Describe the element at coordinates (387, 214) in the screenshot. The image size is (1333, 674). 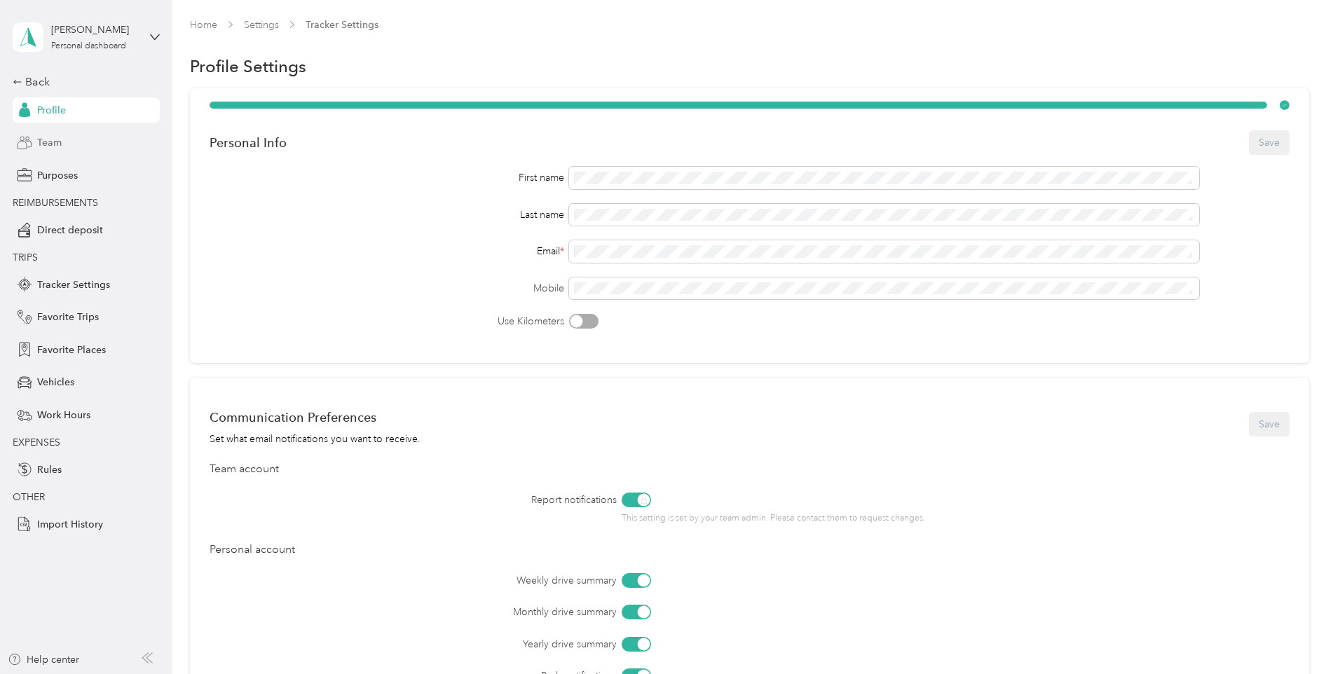
I see `div: Last name` at that location.